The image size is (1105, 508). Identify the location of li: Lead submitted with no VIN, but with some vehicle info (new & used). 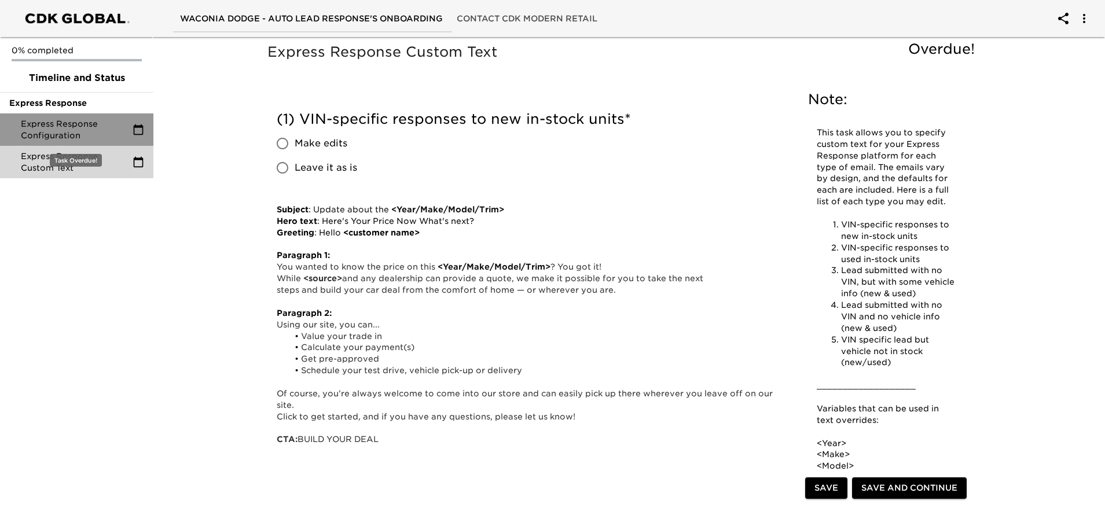
(892, 283).